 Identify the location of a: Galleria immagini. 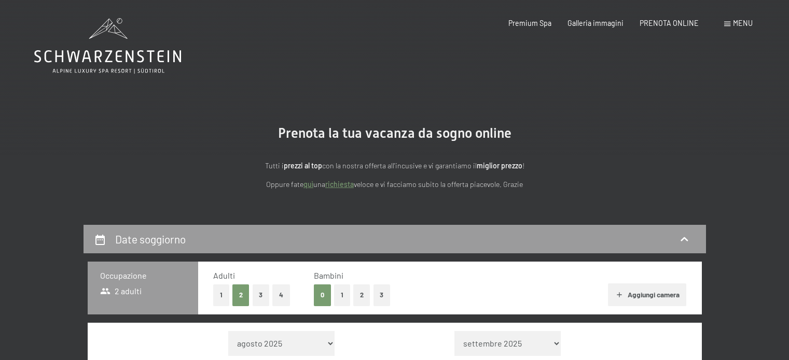
(595, 23).